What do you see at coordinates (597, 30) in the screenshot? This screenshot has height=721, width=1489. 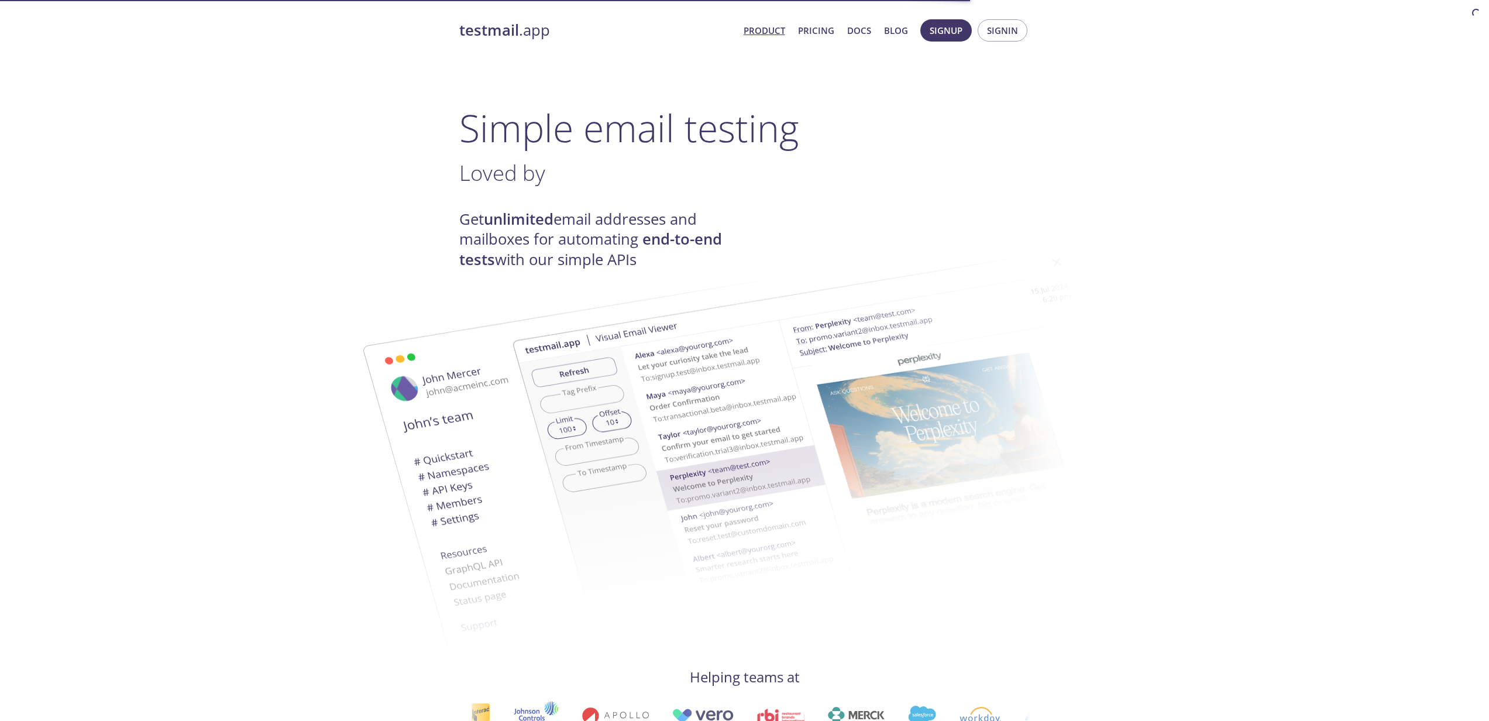 I see `a: testmail.app` at bounding box center [597, 30].